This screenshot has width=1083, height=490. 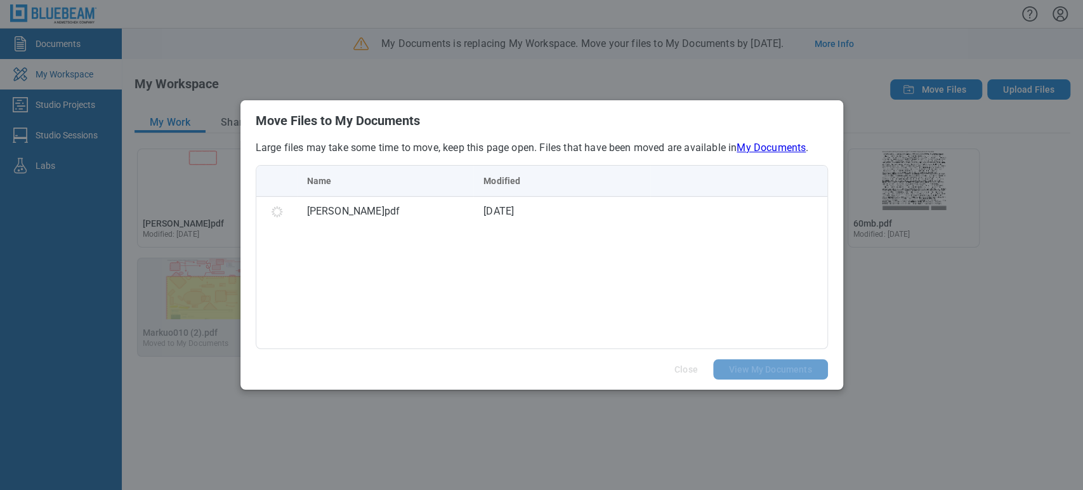 I want to click on button: Close, so click(x=686, y=369).